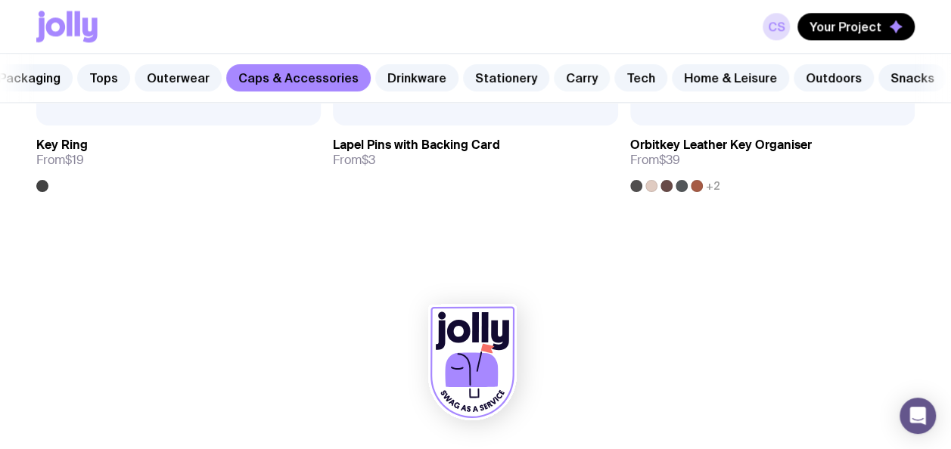  What do you see at coordinates (669, 160) in the screenshot?
I see `span: $39` at bounding box center [669, 160].